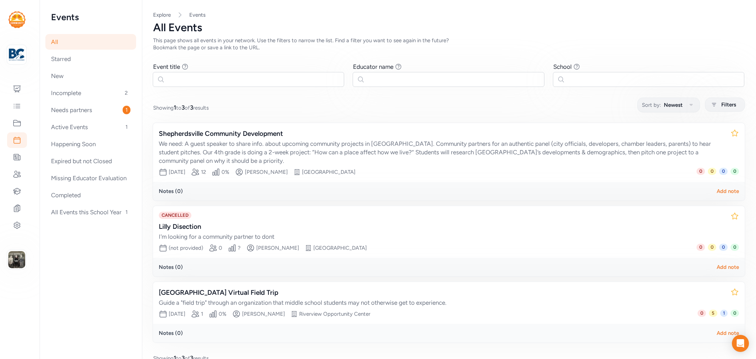 Image resolution: width=756 pixels, height=359 pixels. Describe the element at coordinates (162, 15) in the screenshot. I see `a: Explore` at that location.